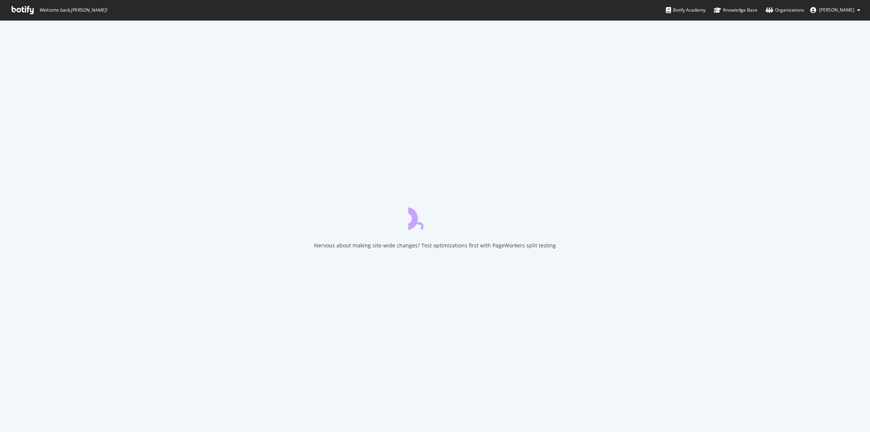 This screenshot has height=432, width=870. I want to click on div: Botify Academy, so click(686, 10).